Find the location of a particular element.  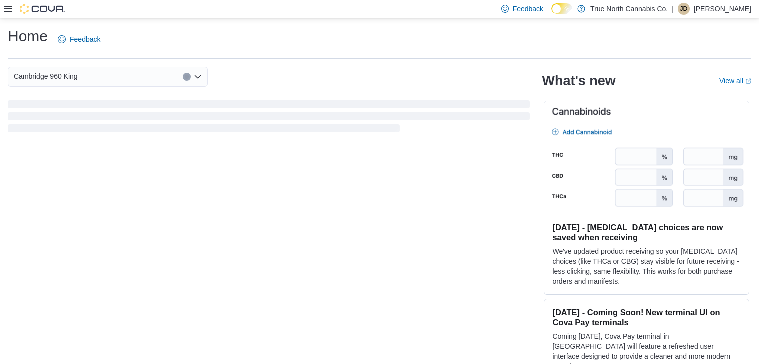

p: True North Cannabis Co. is located at coordinates (628, 9).